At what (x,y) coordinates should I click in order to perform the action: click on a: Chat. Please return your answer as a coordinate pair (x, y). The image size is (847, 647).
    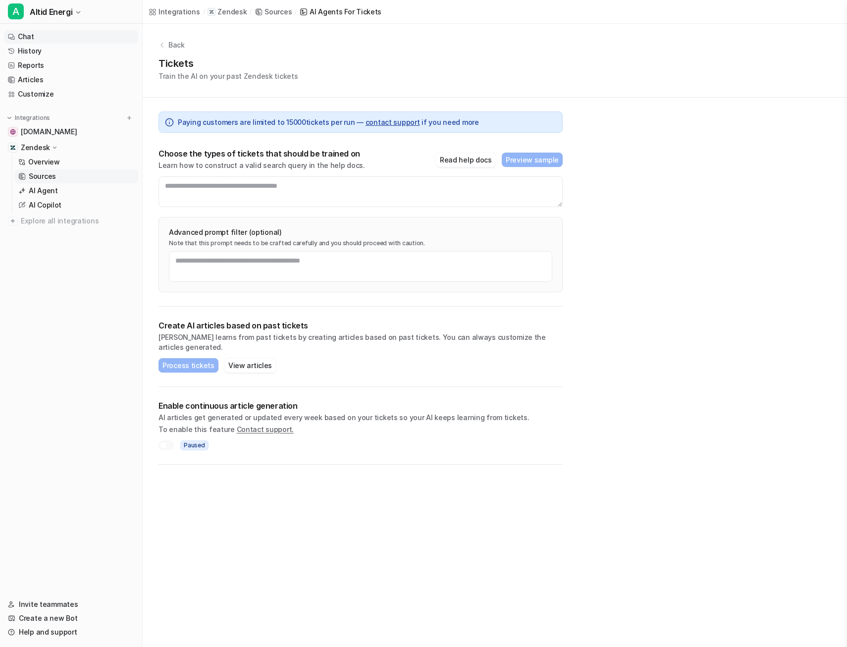
    Looking at the image, I should click on (71, 37).